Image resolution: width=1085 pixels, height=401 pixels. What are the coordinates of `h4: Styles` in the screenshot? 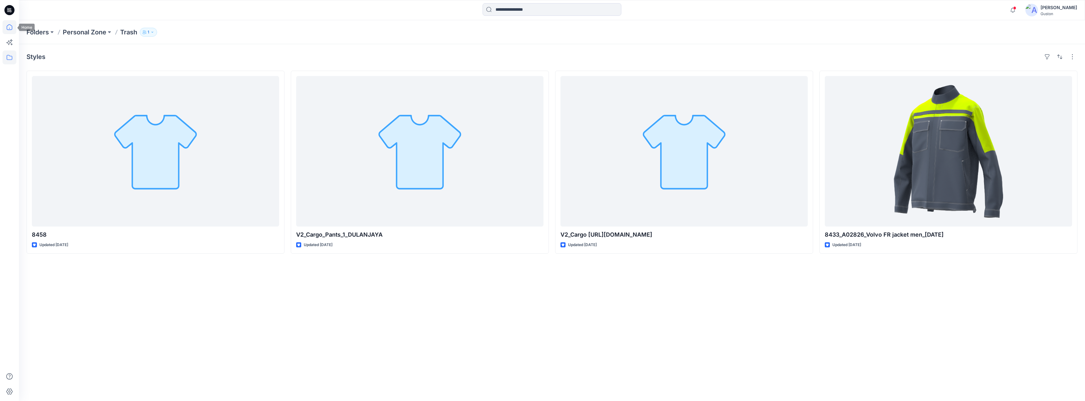 It's located at (36, 57).